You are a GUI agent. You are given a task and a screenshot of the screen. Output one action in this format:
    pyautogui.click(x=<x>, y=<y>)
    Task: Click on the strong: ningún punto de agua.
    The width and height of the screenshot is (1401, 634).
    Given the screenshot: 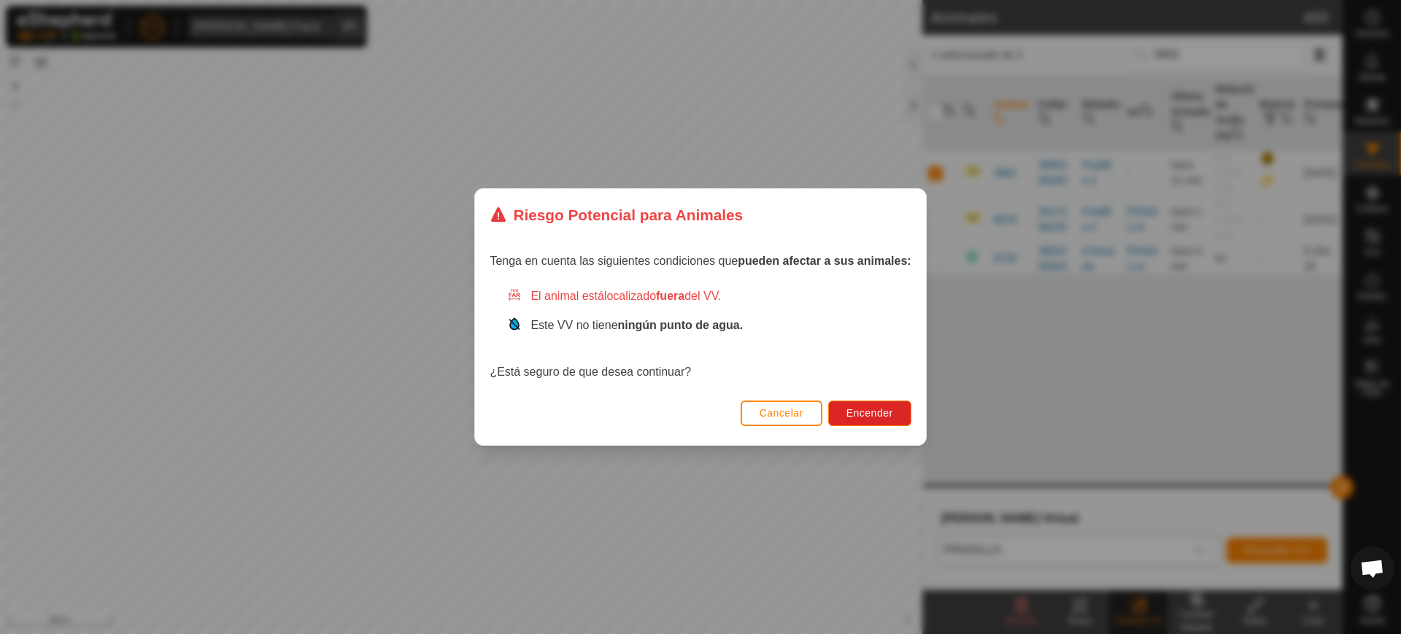 What is the action you would take?
    pyautogui.click(x=681, y=325)
    